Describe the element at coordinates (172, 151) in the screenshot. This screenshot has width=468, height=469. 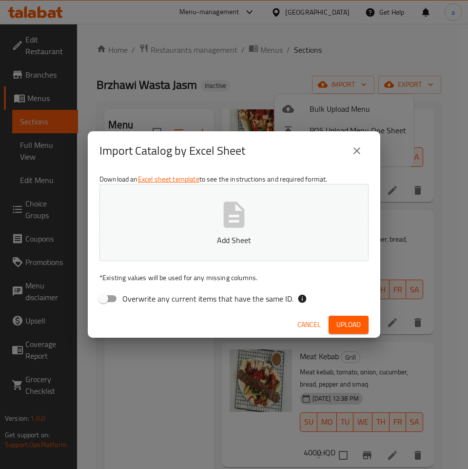
I see `h2: Import Catalog by Excel Sheet` at that location.